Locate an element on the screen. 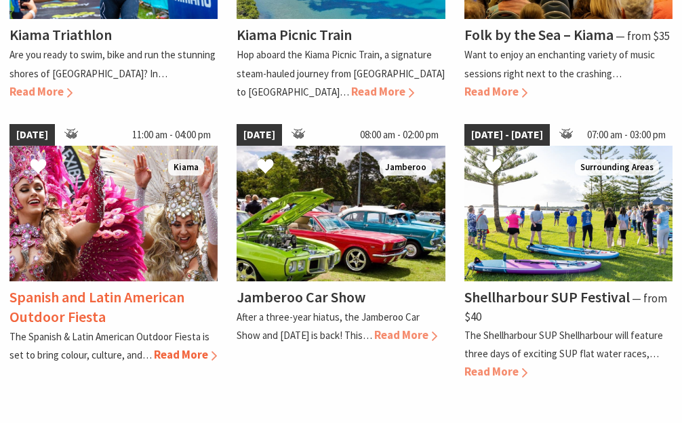  img: Dancers in jewelled pink and silver costumes with feathers, holding their hands up while smiling is located at coordinates (113, 214).